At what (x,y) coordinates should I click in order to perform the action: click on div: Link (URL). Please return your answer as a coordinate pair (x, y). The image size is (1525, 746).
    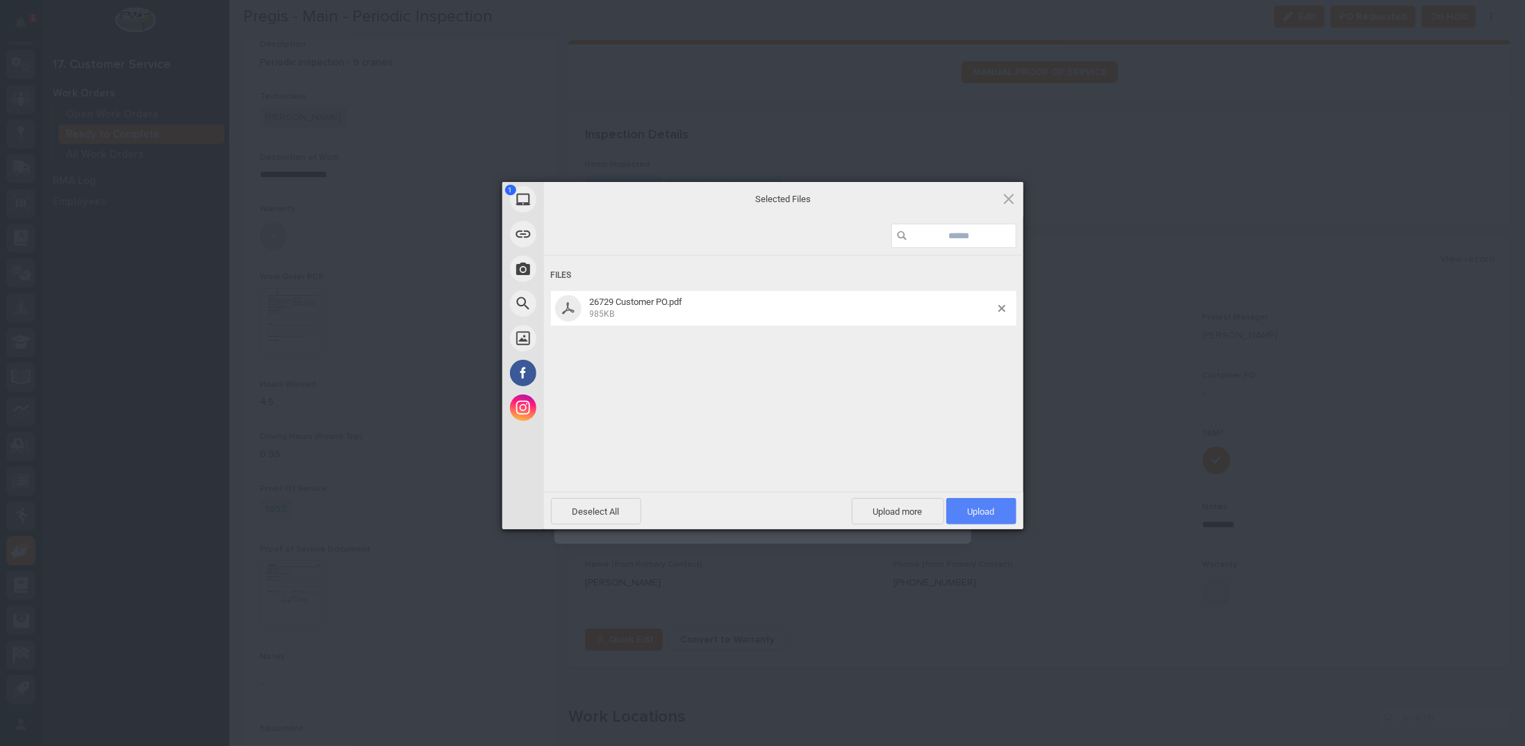
    Looking at the image, I should click on (586, 234).